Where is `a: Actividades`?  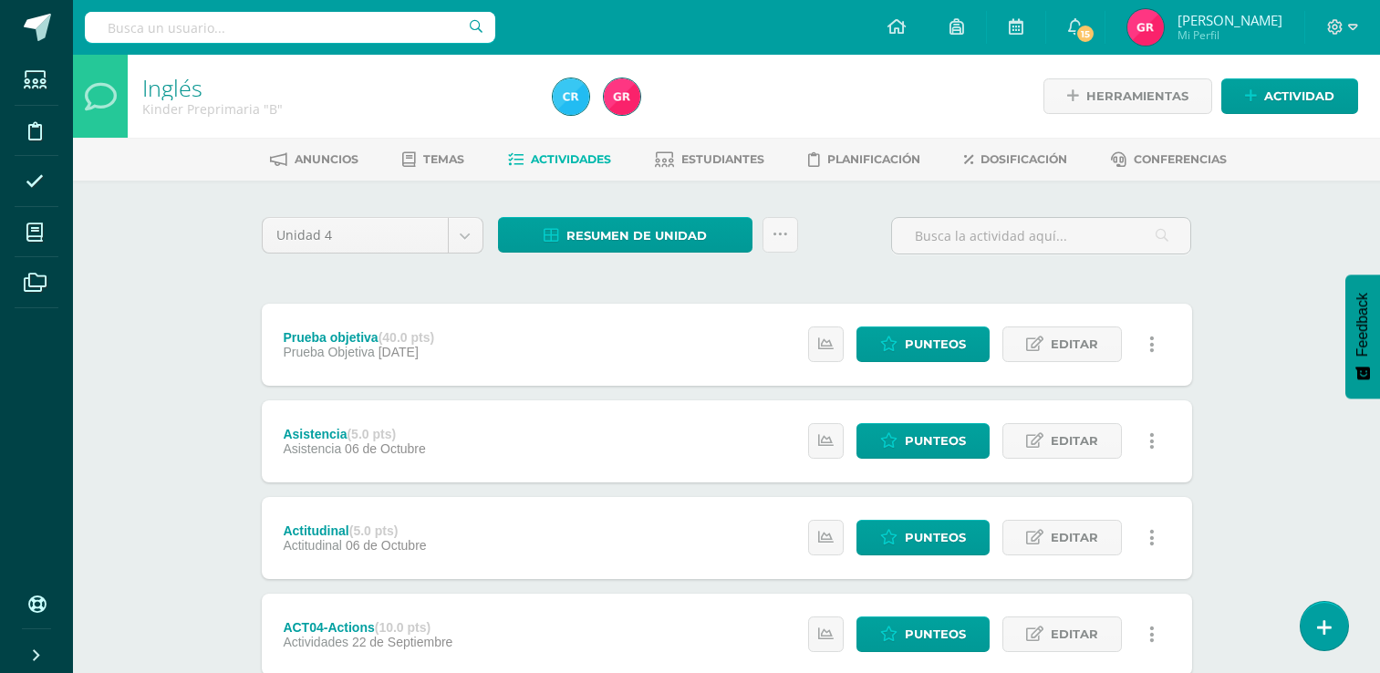 a: Actividades is located at coordinates (559, 160).